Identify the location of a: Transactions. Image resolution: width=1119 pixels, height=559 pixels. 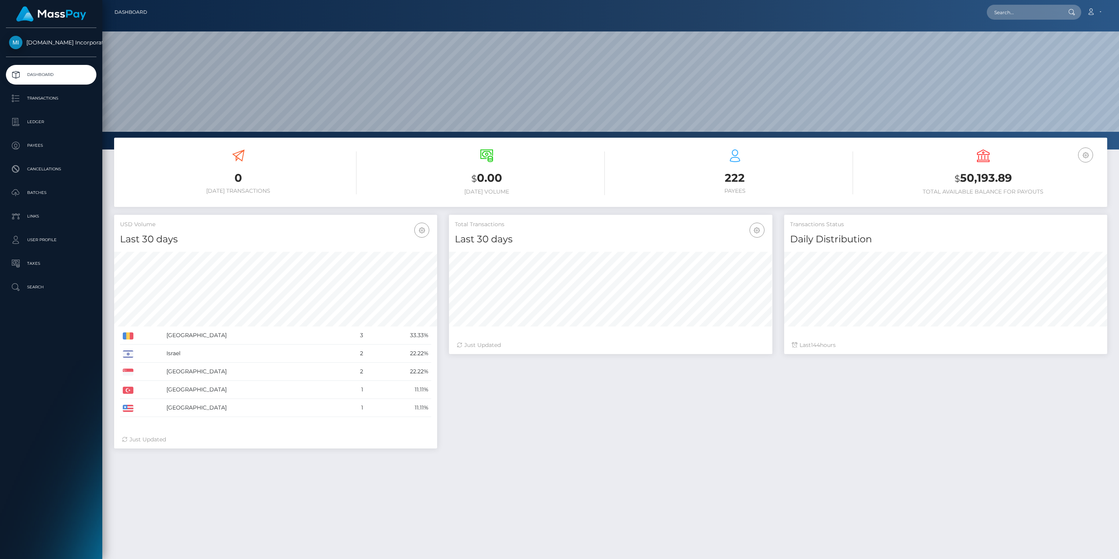
(51, 98).